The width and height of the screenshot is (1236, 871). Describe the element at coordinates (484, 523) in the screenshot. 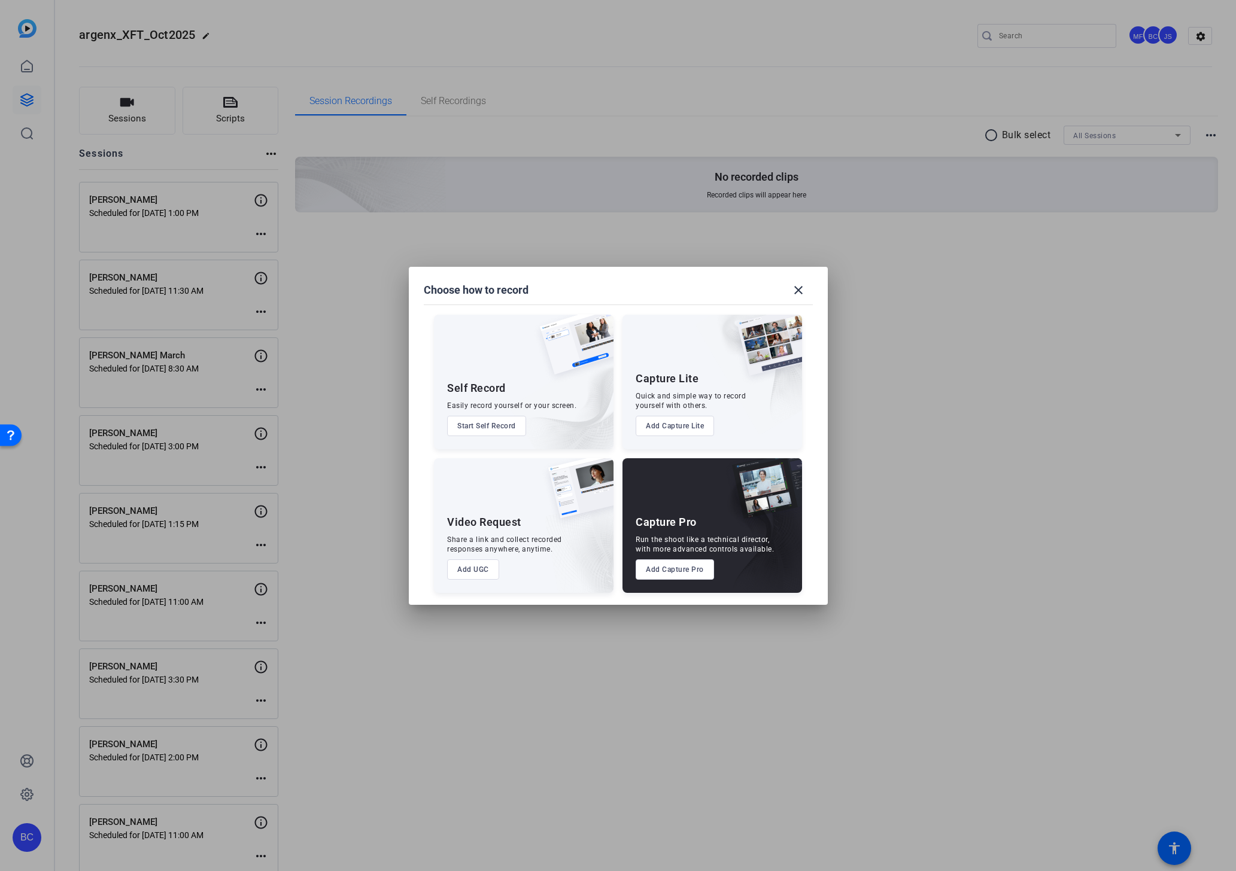

I see `div: Video Request` at that location.